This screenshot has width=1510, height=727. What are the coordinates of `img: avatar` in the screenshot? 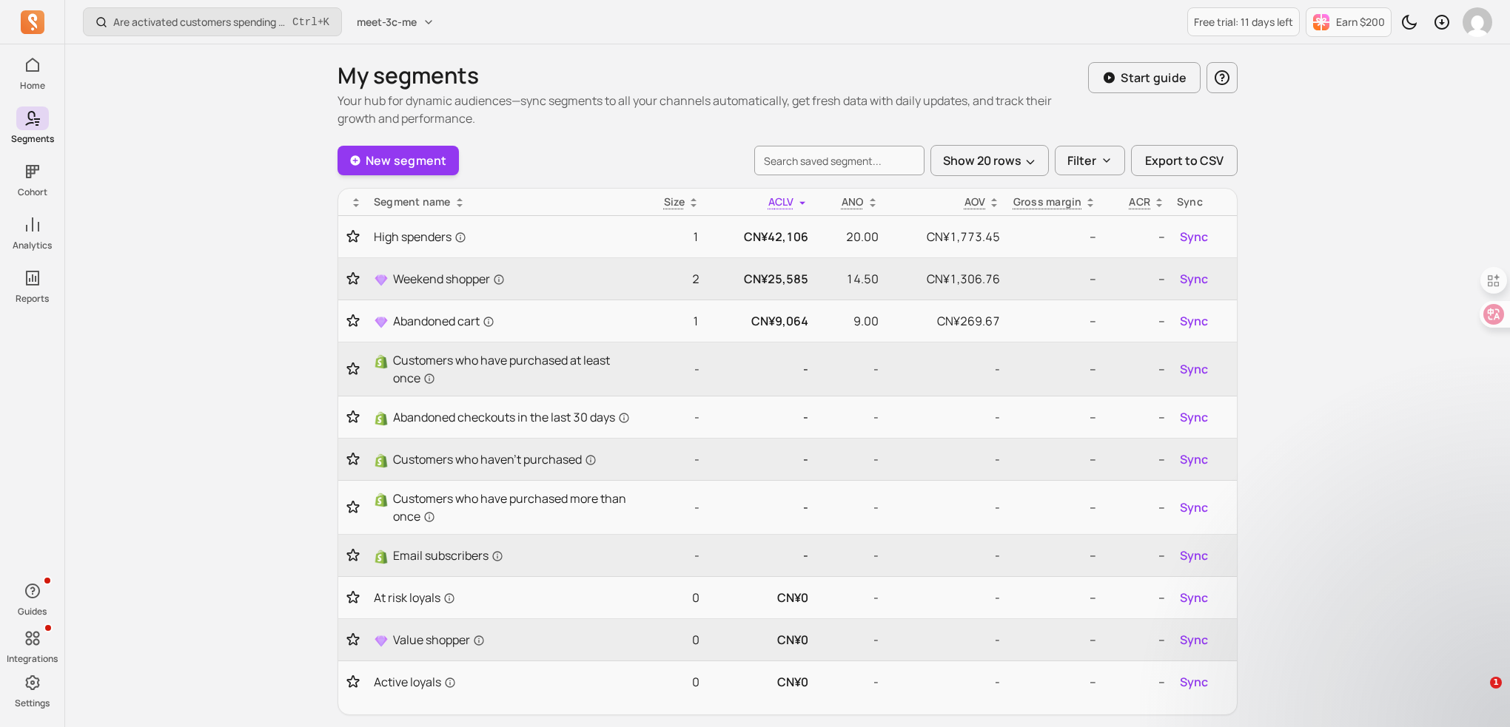 It's located at (1477, 22).